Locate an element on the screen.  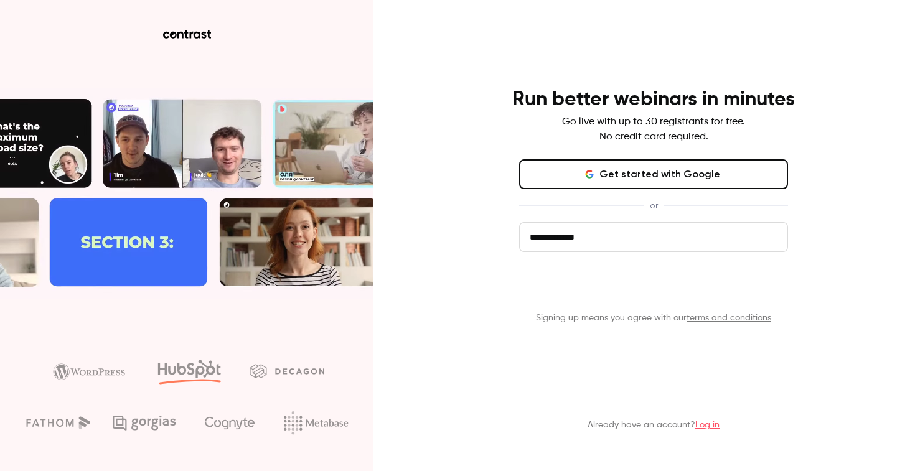
p: Go live with up to 30 registrants for free. No credit card required. is located at coordinates (653, 129).